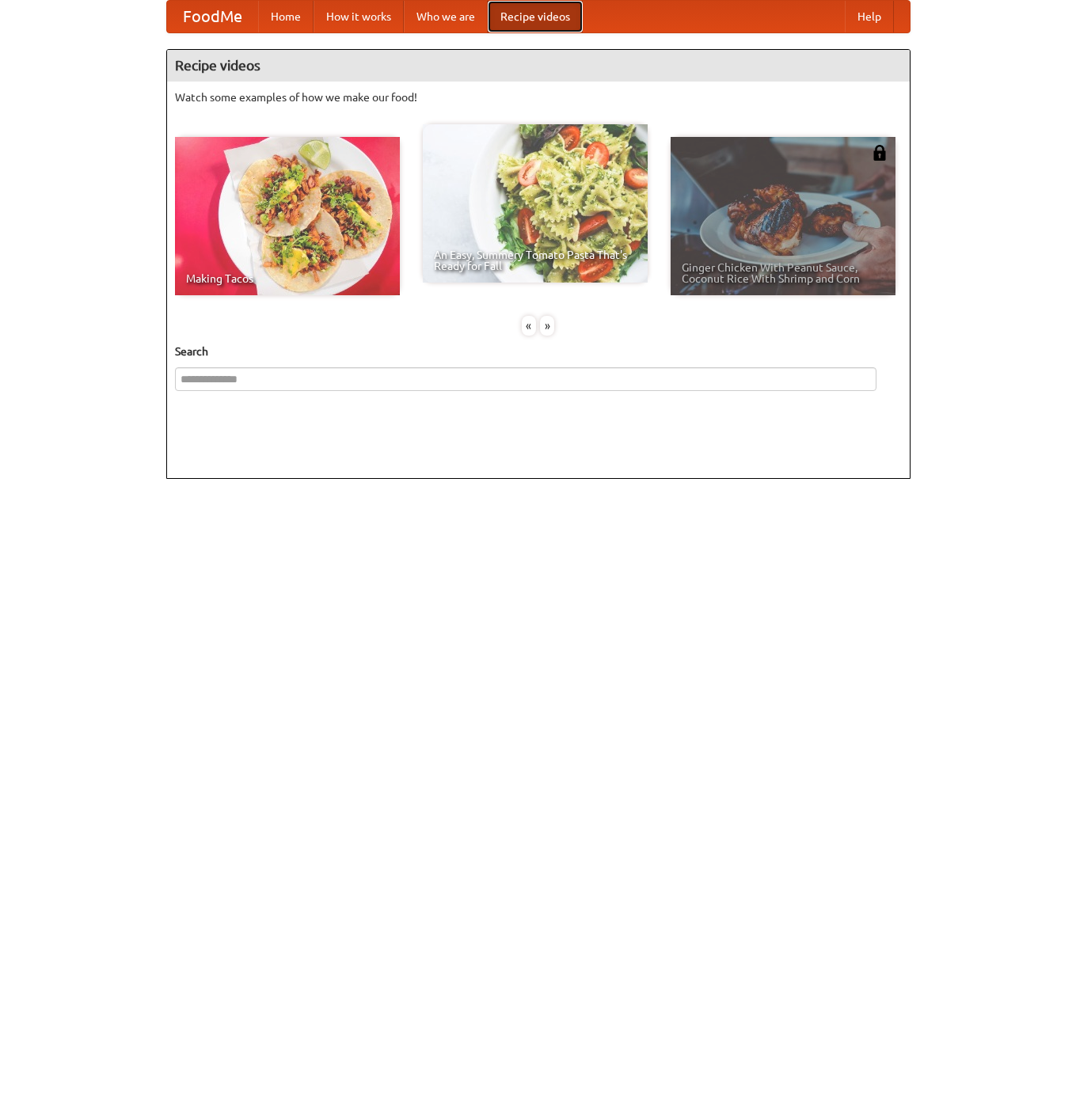  Describe the element at coordinates (212, 17) in the screenshot. I see `a: FoodMe` at that location.